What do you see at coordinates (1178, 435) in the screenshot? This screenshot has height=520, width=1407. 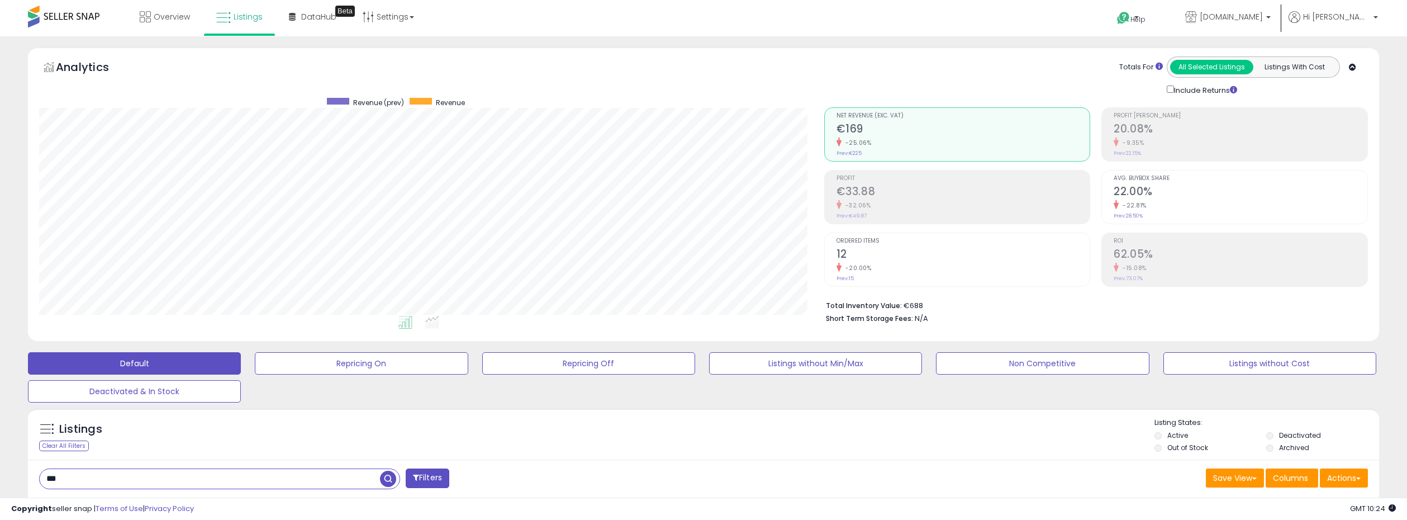 I see `label: Active` at bounding box center [1178, 435].